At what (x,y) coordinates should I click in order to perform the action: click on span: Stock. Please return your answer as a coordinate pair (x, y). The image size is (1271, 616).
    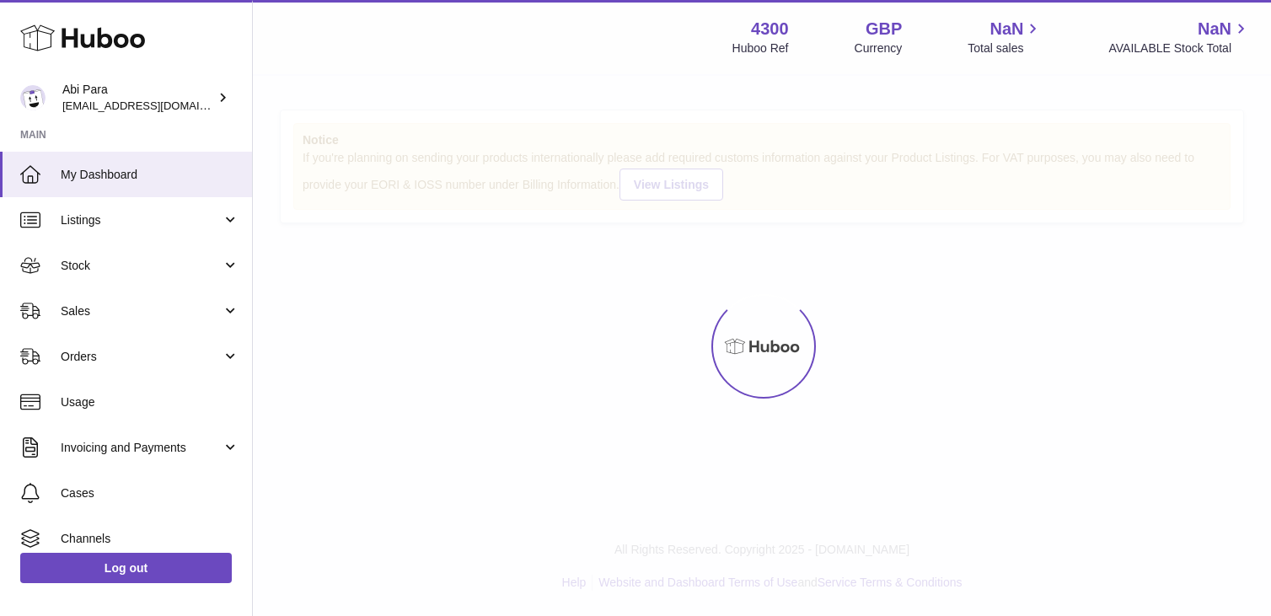
    Looking at the image, I should click on (141, 265).